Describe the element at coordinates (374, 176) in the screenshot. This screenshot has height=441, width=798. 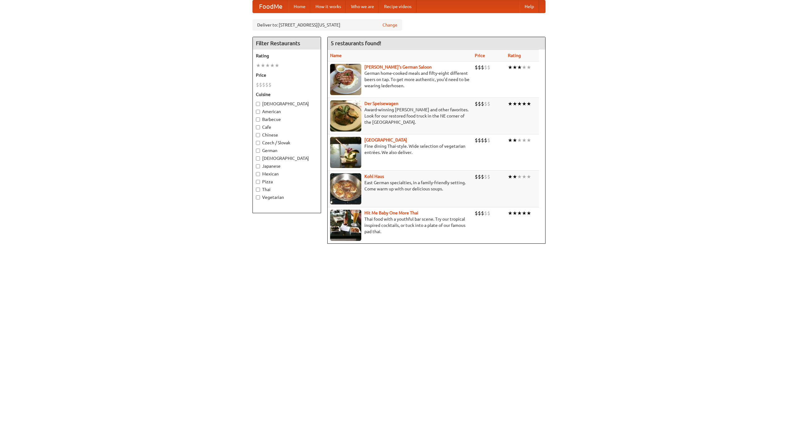
I see `b: Kohl Haus` at that location.